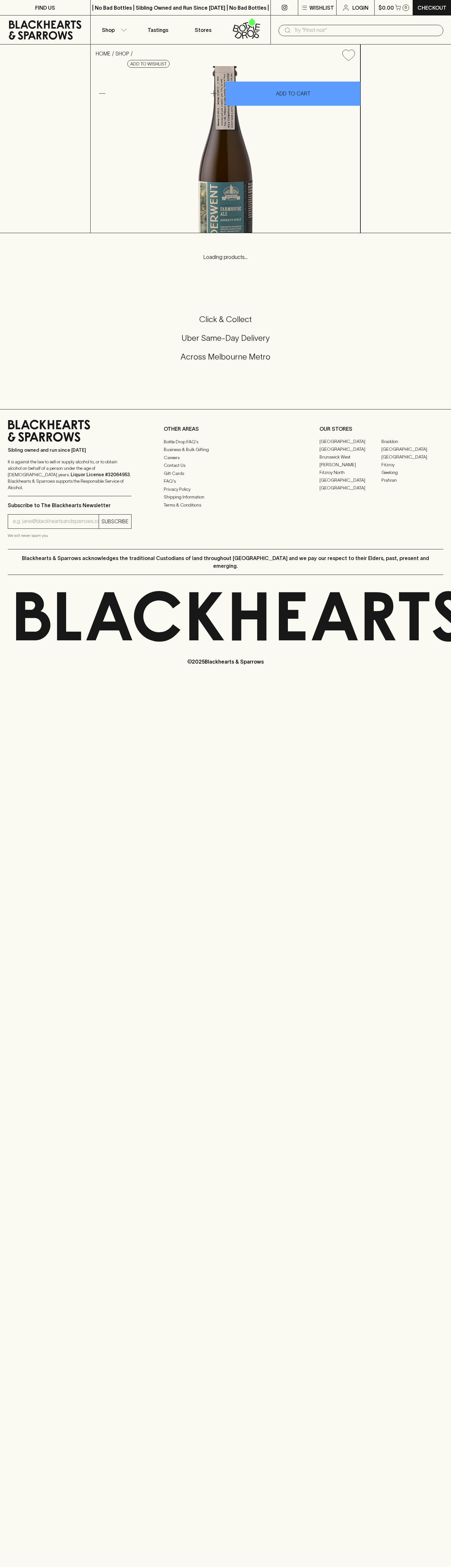 The width and height of the screenshot is (451, 1567). I want to click on p: Wishlist, so click(322, 8).